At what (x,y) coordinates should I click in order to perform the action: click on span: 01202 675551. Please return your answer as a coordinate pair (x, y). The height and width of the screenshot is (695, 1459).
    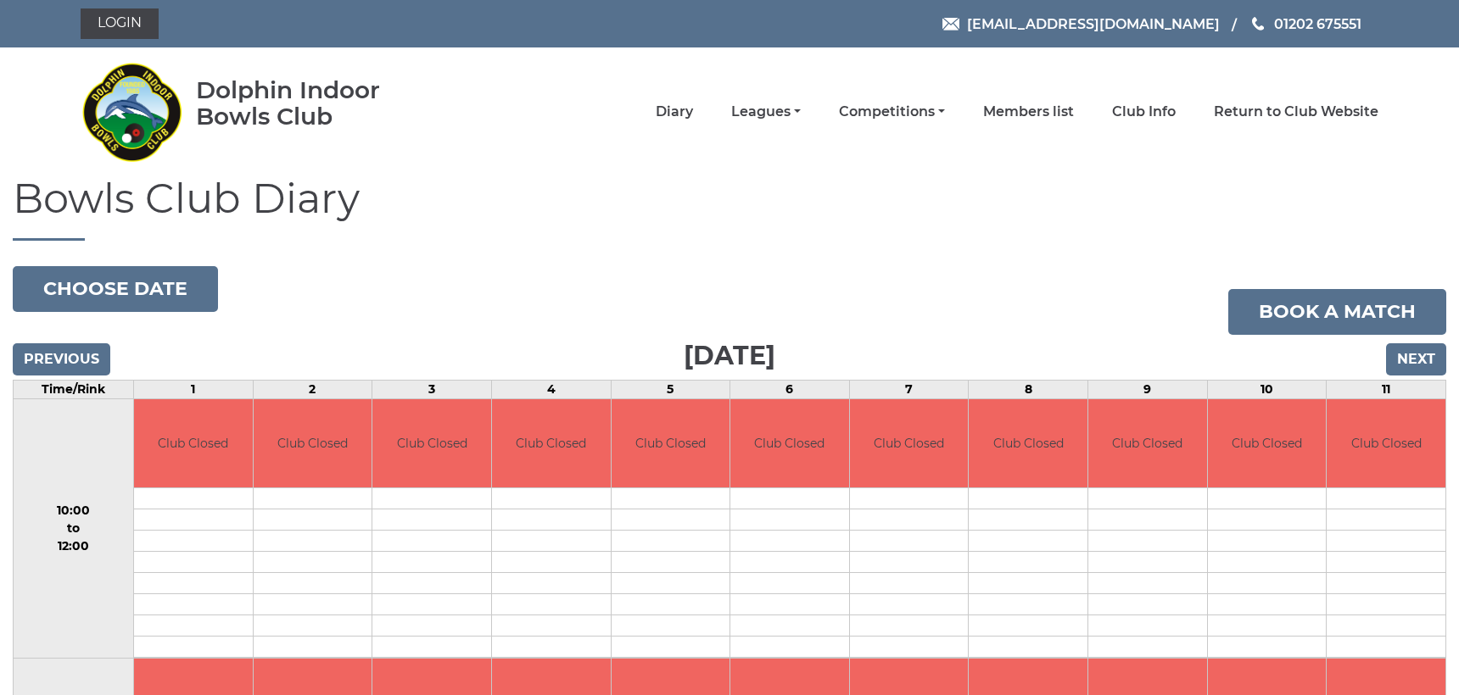
    Looking at the image, I should click on (1317, 23).